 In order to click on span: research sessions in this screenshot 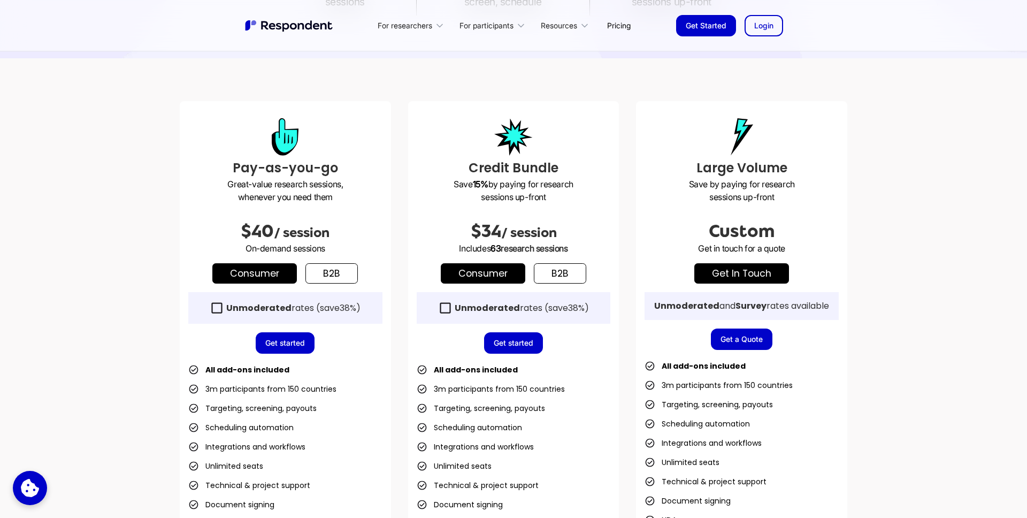, I will do `click(534, 248)`.